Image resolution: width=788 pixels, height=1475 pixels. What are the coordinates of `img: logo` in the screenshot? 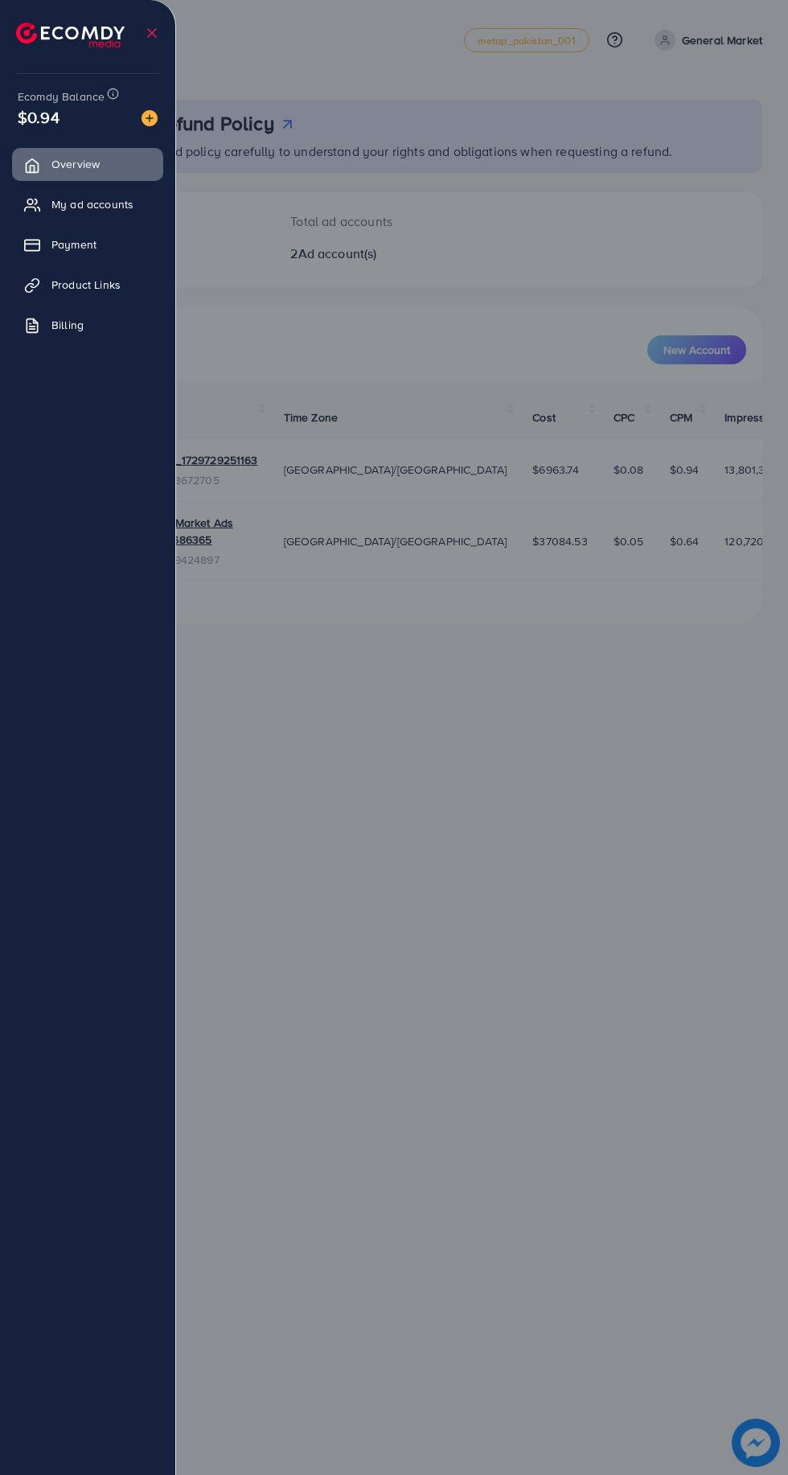 It's located at (70, 35).